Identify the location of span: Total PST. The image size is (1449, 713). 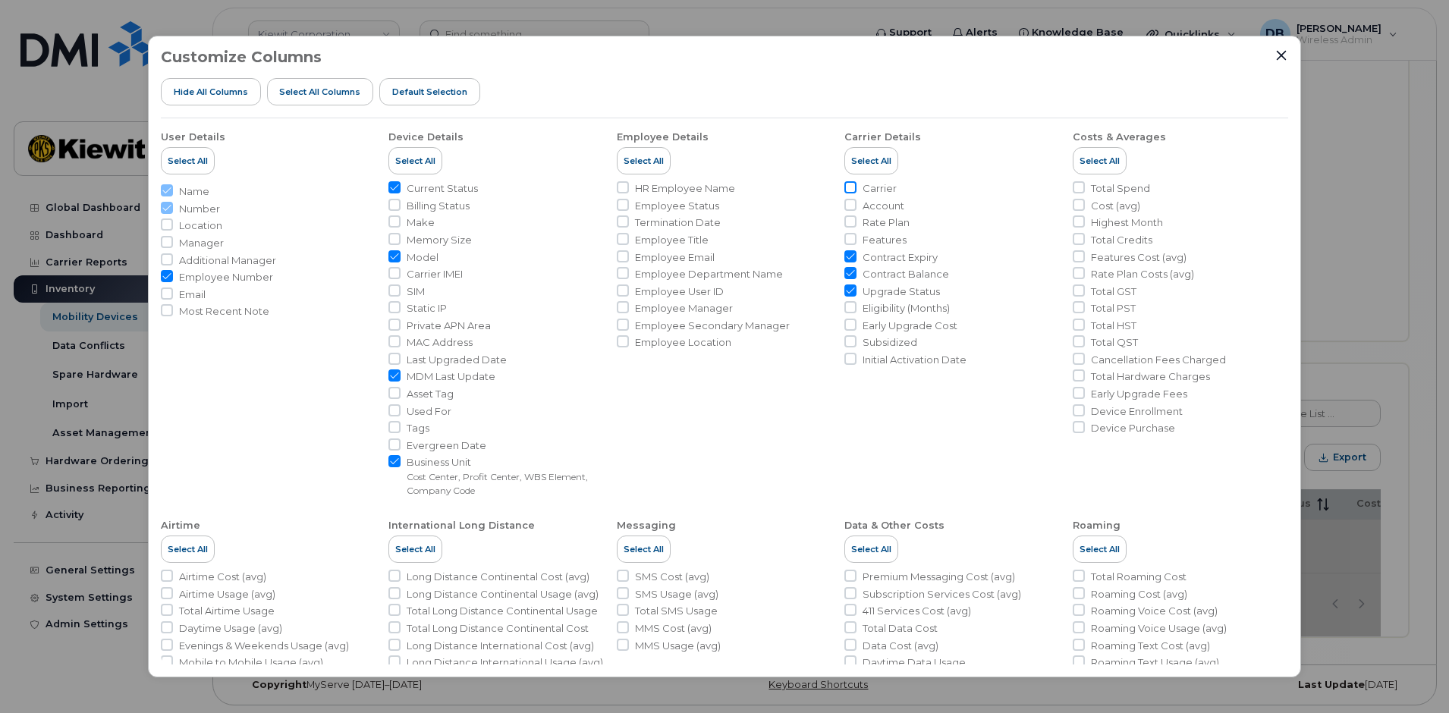
(1113, 308).